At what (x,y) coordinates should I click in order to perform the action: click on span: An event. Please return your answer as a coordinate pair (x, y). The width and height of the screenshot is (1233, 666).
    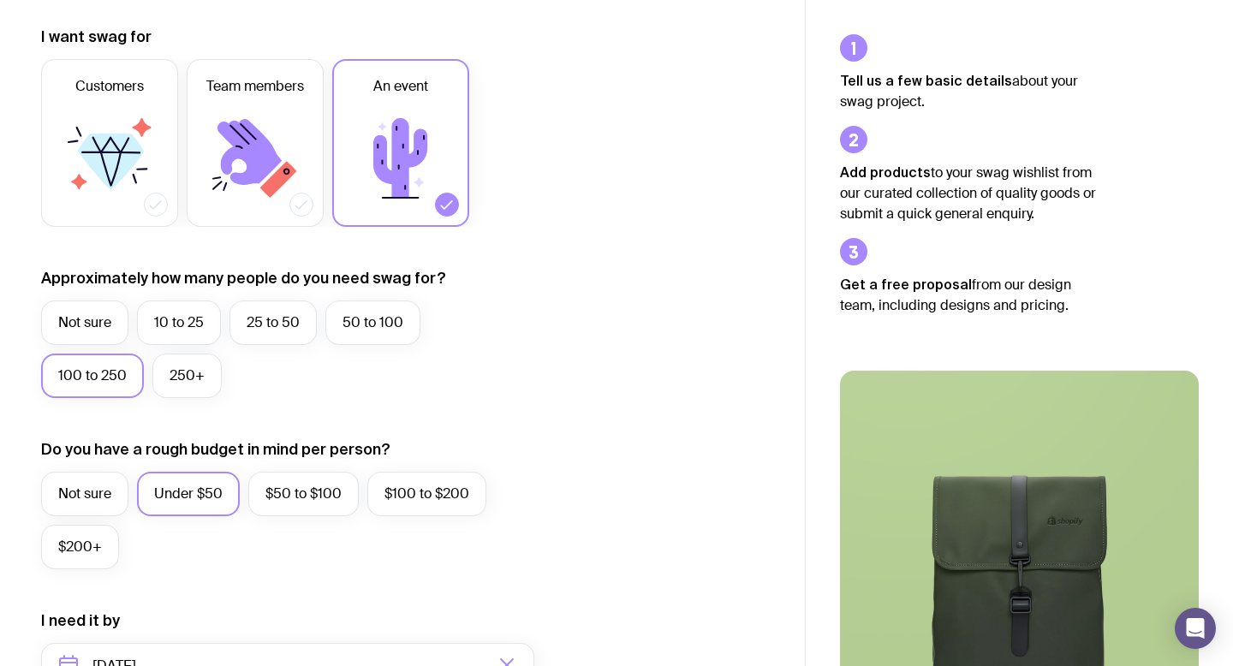
    Looking at the image, I should click on (401, 86).